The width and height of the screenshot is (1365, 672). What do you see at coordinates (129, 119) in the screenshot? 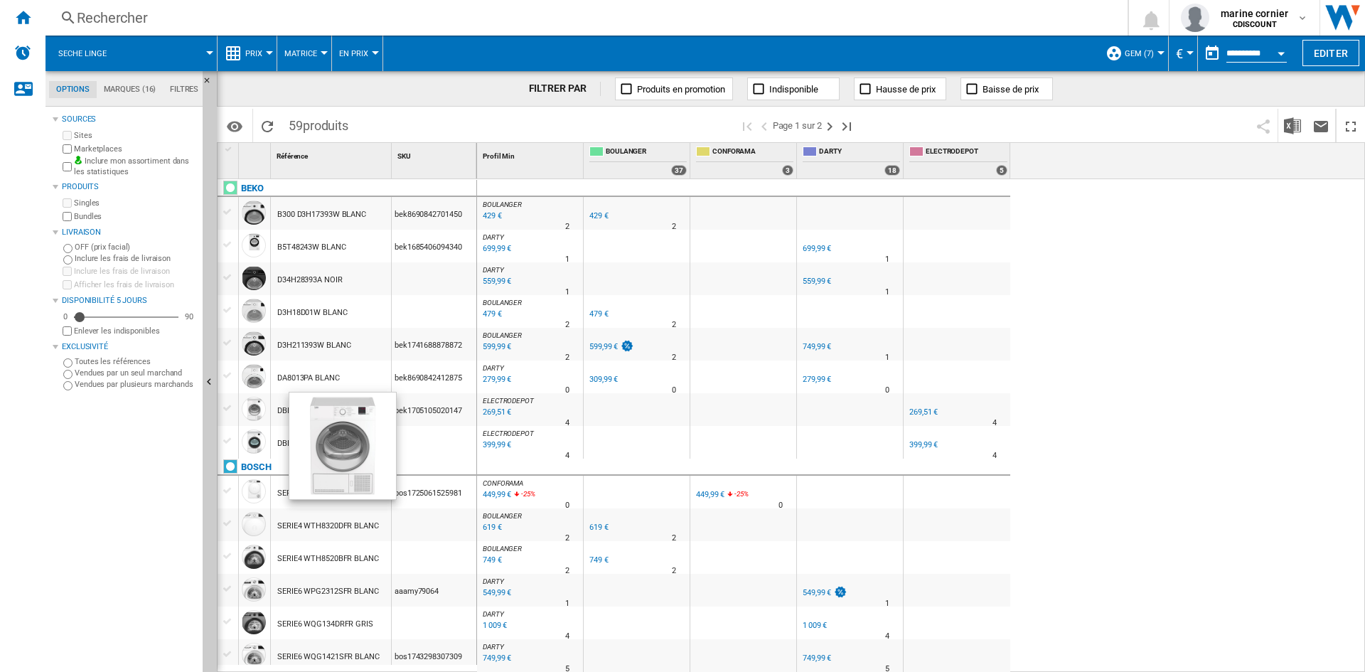
I see `div: Sources` at bounding box center [129, 119].